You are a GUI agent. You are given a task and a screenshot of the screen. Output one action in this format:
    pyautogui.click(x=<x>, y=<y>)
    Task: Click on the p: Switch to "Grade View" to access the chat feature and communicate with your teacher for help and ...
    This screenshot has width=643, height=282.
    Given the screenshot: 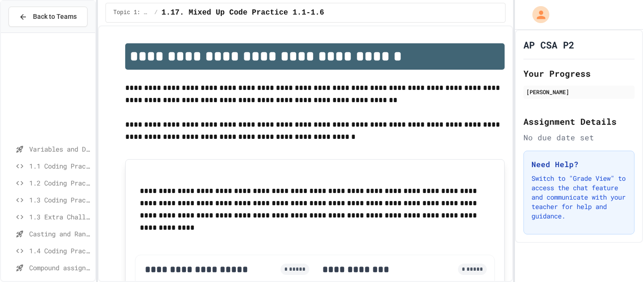 What is the action you would take?
    pyautogui.click(x=579, y=197)
    